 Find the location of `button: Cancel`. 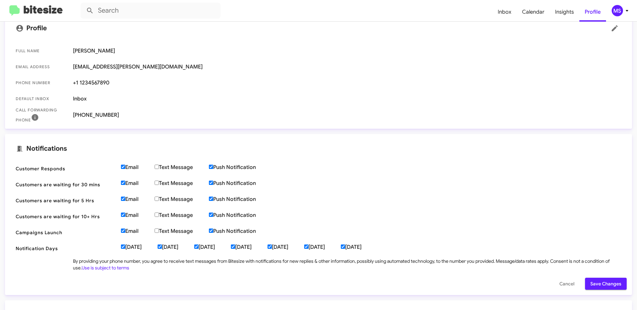

button: Cancel is located at coordinates (567, 284).